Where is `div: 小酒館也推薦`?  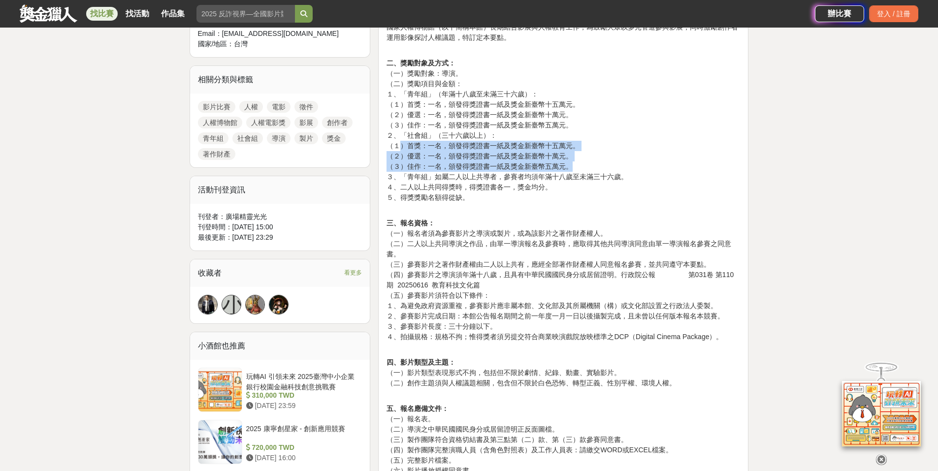 div: 小酒館也推薦 is located at coordinates (280, 346).